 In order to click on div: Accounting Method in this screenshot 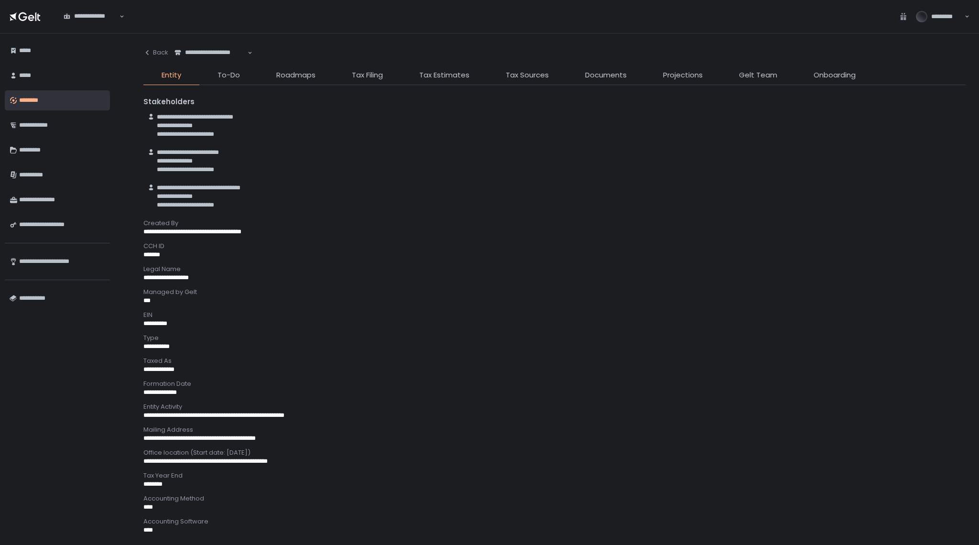, I will do `click(555, 499)`.